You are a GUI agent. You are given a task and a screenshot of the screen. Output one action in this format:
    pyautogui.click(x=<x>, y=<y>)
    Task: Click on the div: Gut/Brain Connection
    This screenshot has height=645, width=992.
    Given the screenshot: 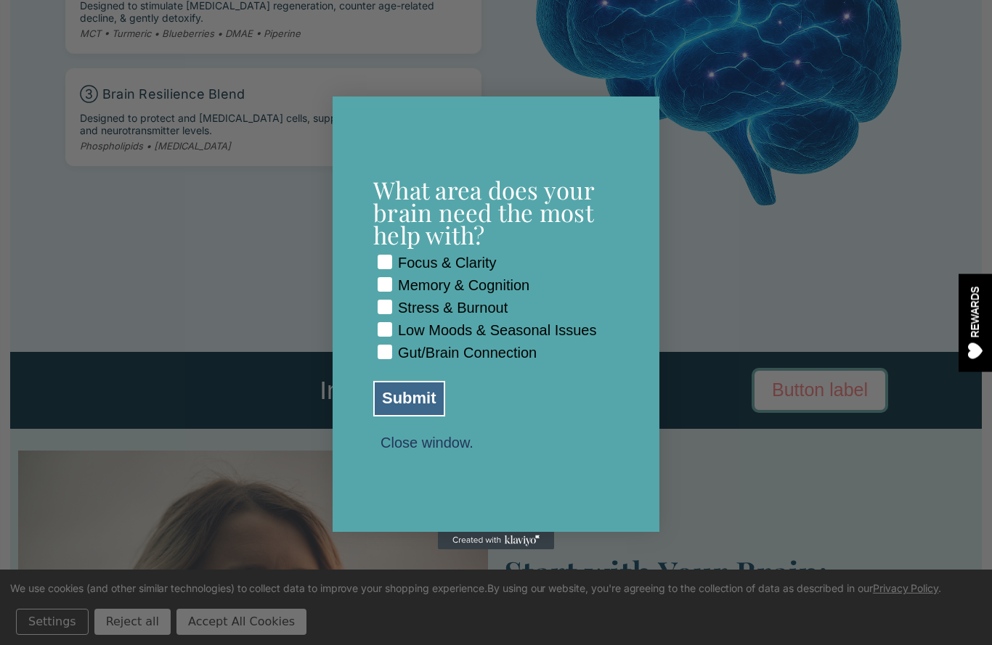 What is the action you would take?
    pyautogui.click(x=467, y=353)
    